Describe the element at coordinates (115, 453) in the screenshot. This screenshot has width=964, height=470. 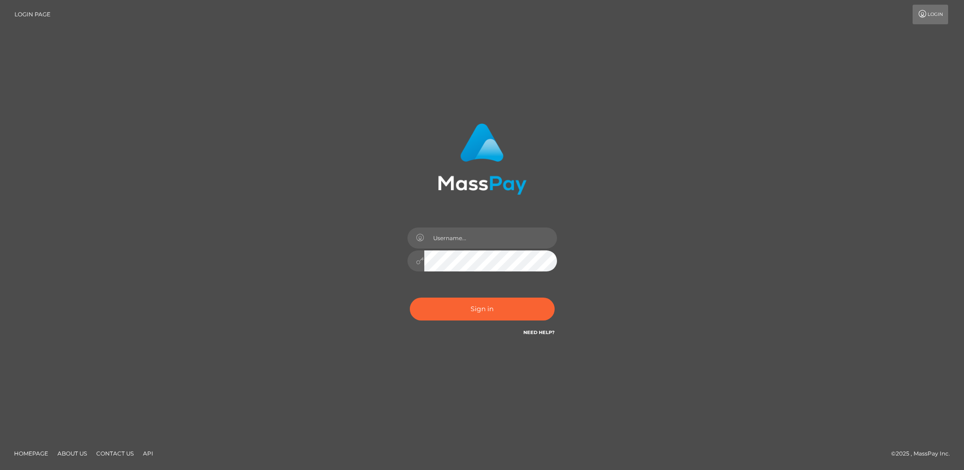
I see `a: Contact Us` at that location.